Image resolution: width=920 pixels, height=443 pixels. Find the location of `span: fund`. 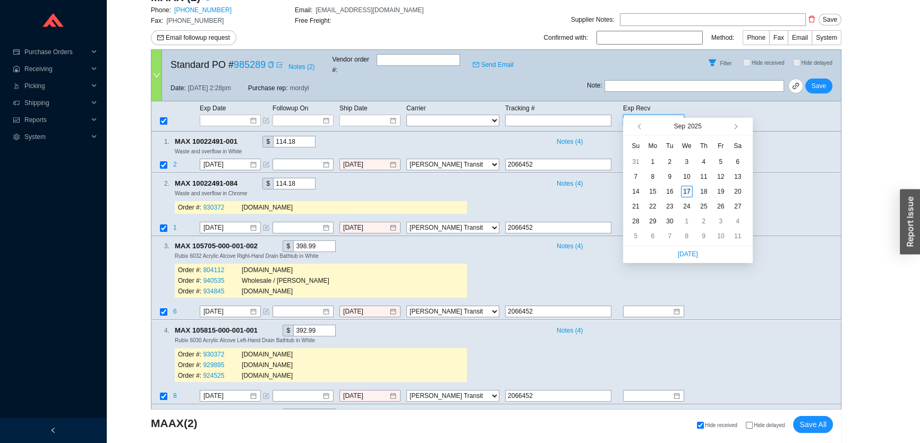

span: fund is located at coordinates (16, 120).